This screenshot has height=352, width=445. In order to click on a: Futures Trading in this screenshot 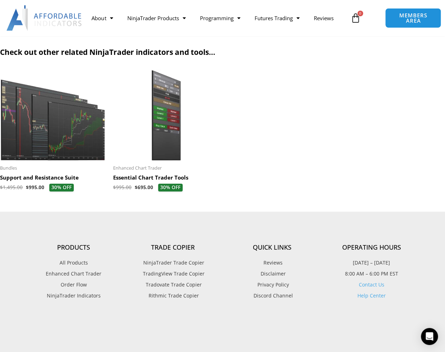, I will do `click(277, 18)`.